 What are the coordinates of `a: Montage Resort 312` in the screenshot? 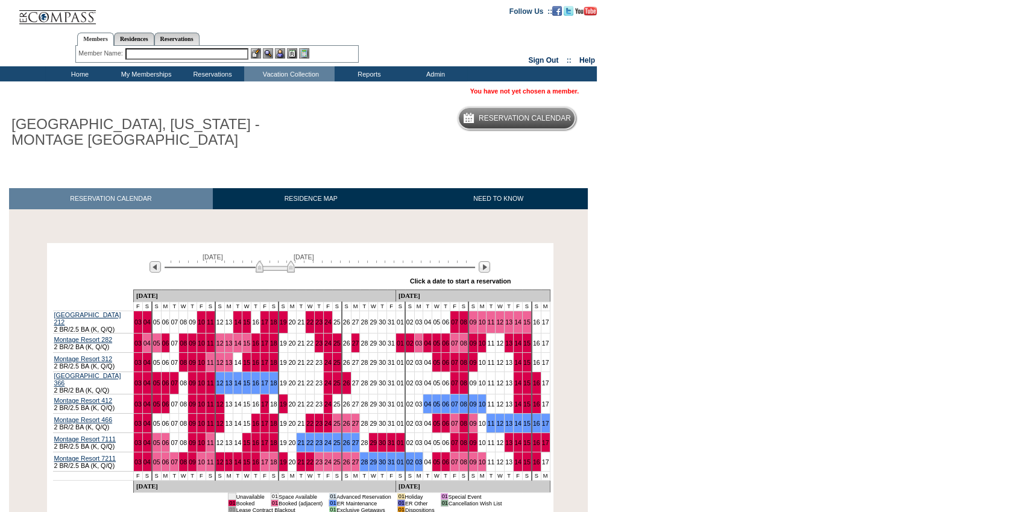 It's located at (83, 359).